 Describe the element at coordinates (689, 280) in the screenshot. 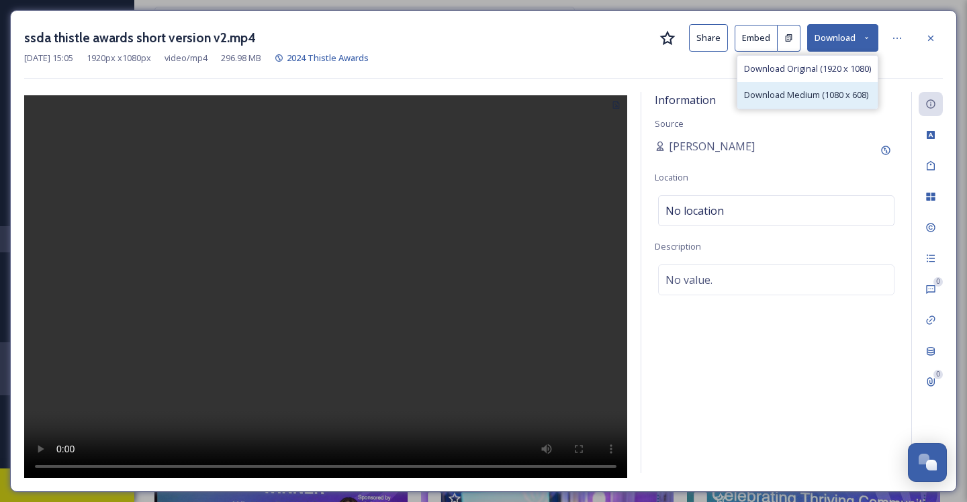

I see `span: No value.` at that location.